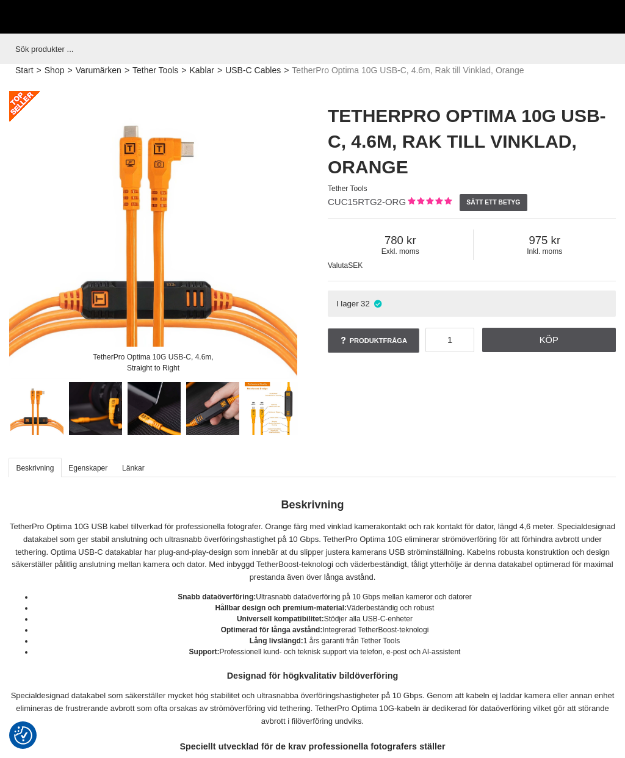 The height and width of the screenshot is (758, 625). What do you see at coordinates (493, 203) in the screenshot?
I see `a: Sätt ett betyg` at bounding box center [493, 203].